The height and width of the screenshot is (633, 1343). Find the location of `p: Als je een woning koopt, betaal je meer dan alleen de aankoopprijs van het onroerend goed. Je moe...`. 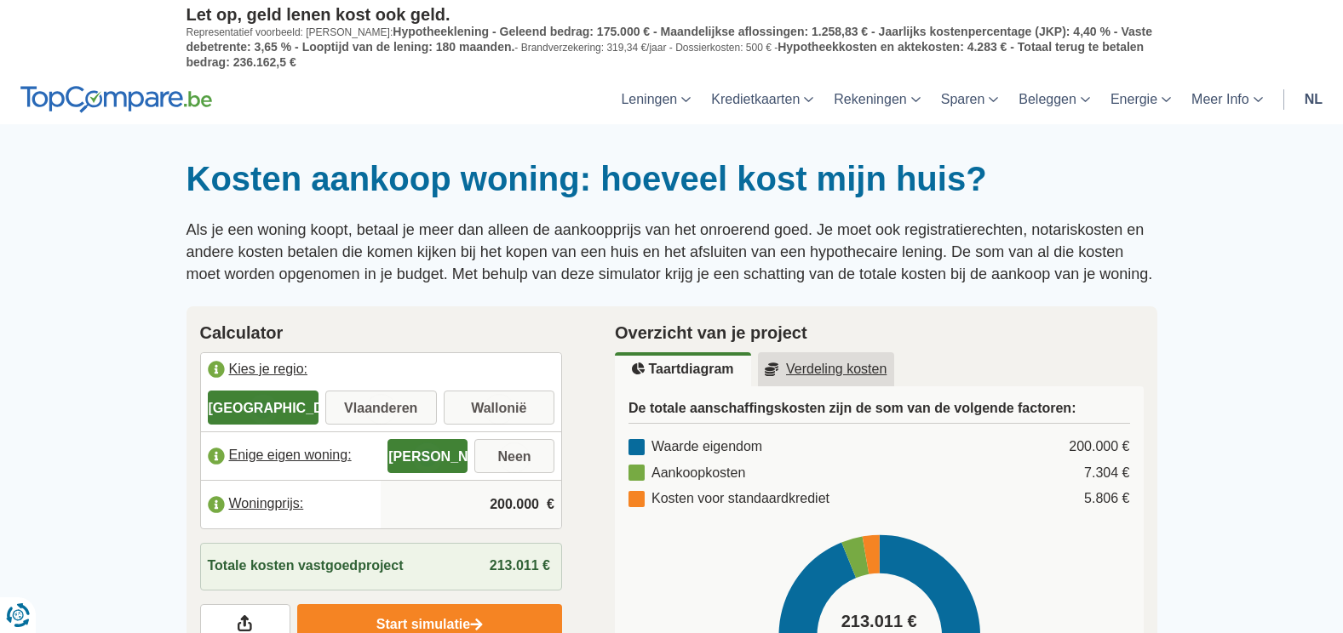

p: Als je een woning koopt, betaal je meer dan alleen de aankoopprijs van het onroerend goed. Je moe... is located at coordinates (672, 252).